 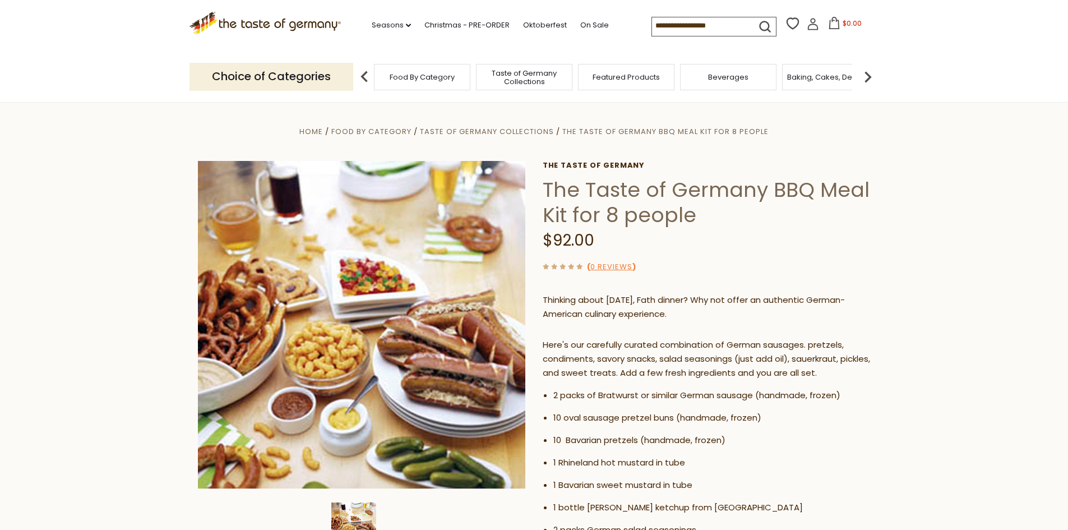 I want to click on a: Featured Products, so click(x=626, y=77).